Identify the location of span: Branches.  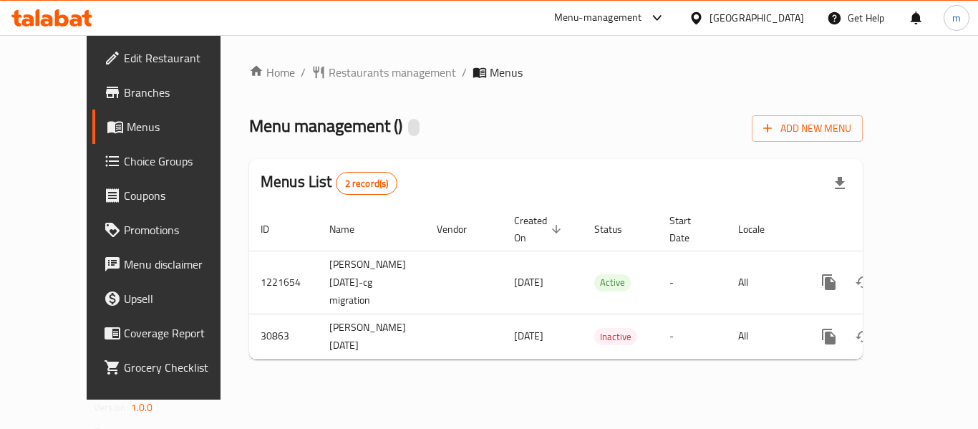
(181, 92).